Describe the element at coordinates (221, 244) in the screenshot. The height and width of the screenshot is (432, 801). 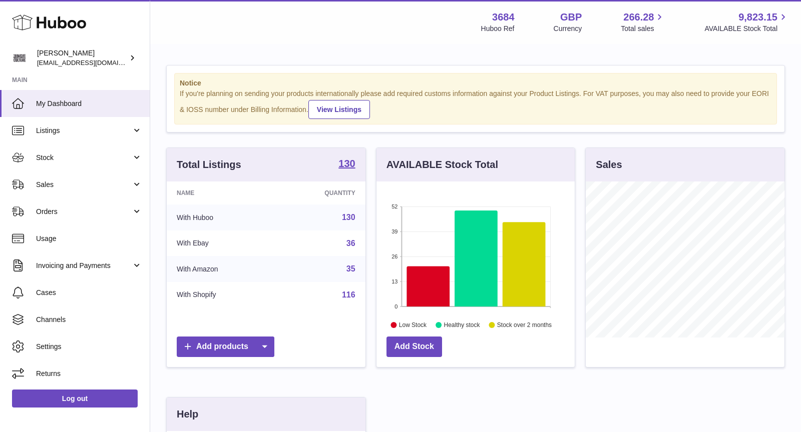
I see `td: With Ebay` at that location.